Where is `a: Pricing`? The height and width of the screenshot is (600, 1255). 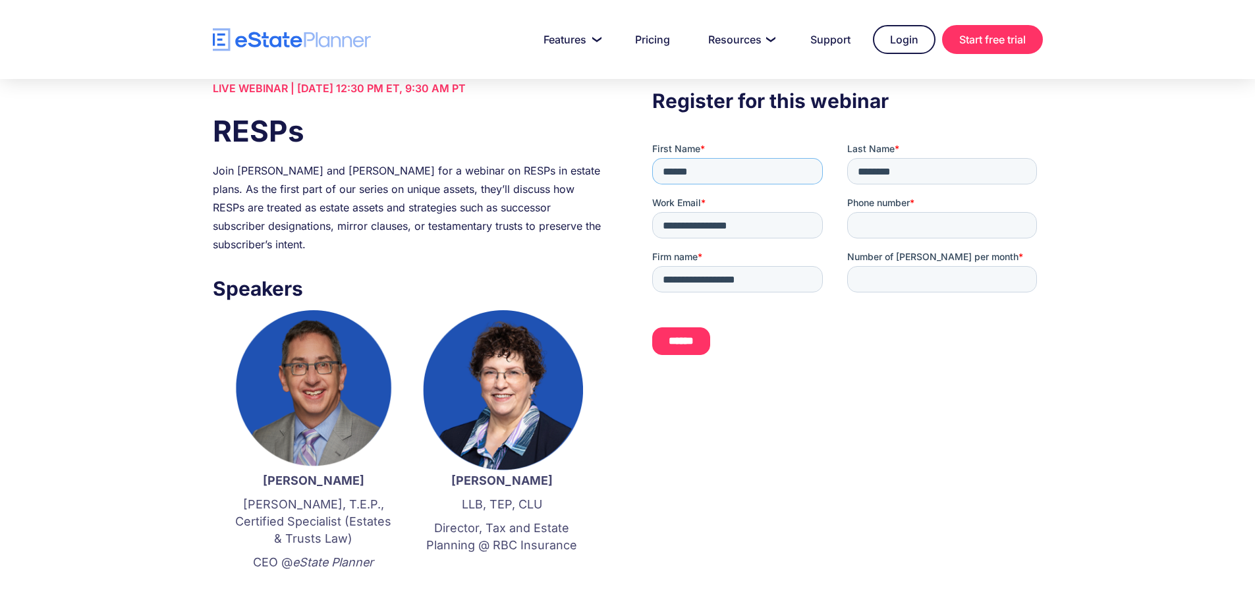 a: Pricing is located at coordinates (652, 40).